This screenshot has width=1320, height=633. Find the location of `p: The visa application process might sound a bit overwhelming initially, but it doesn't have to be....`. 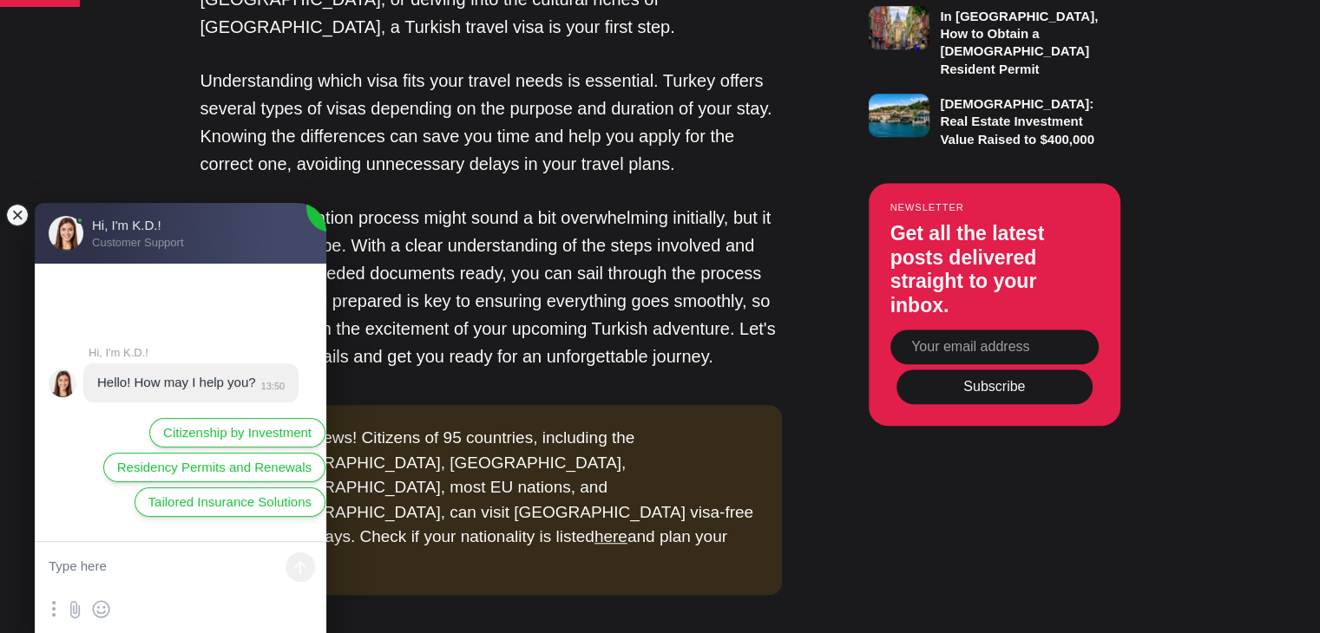

p: The visa application process might sound a bit overwhelming initially, but it doesn't have to be.... is located at coordinates (491, 287).